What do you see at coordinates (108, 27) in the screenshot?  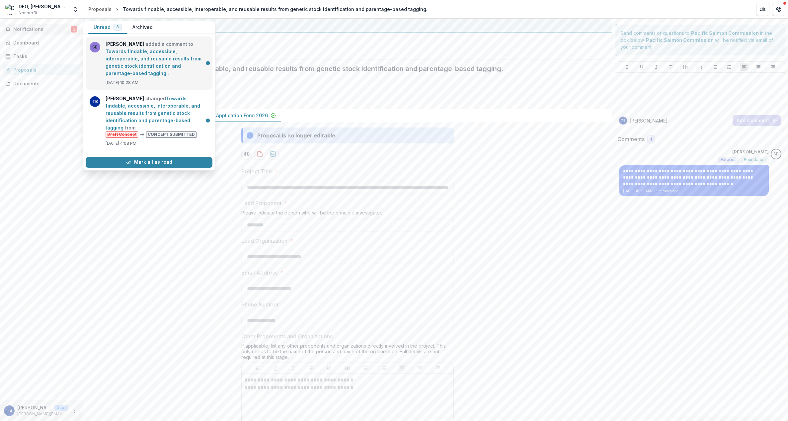 I see `button: Unread` at bounding box center [108, 27].